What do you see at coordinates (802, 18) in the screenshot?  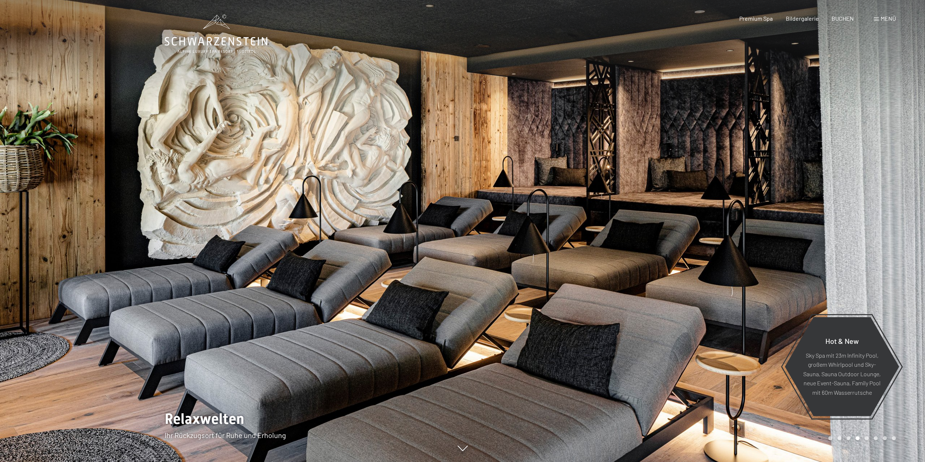 I see `a: Bildergalerie` at bounding box center [802, 18].